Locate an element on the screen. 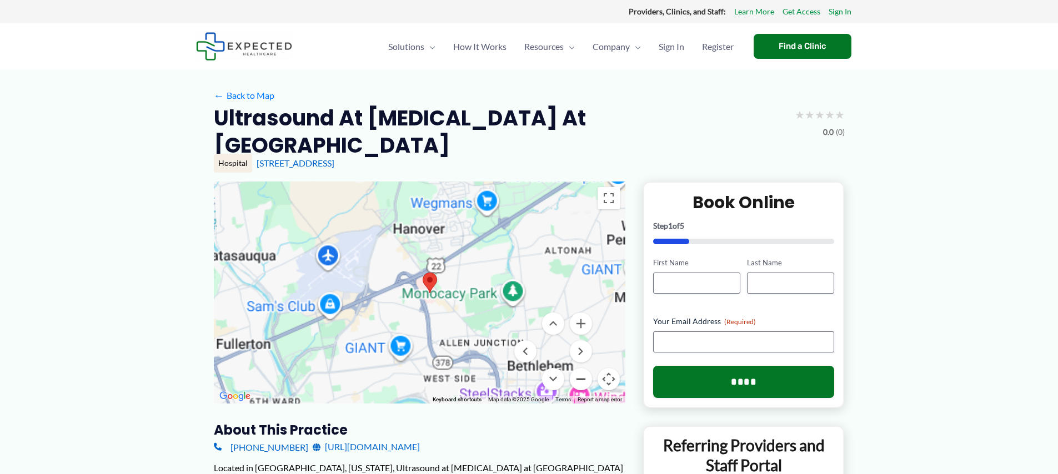 Image resolution: width=1058 pixels, height=474 pixels. span: Solutions is located at coordinates (406, 47).